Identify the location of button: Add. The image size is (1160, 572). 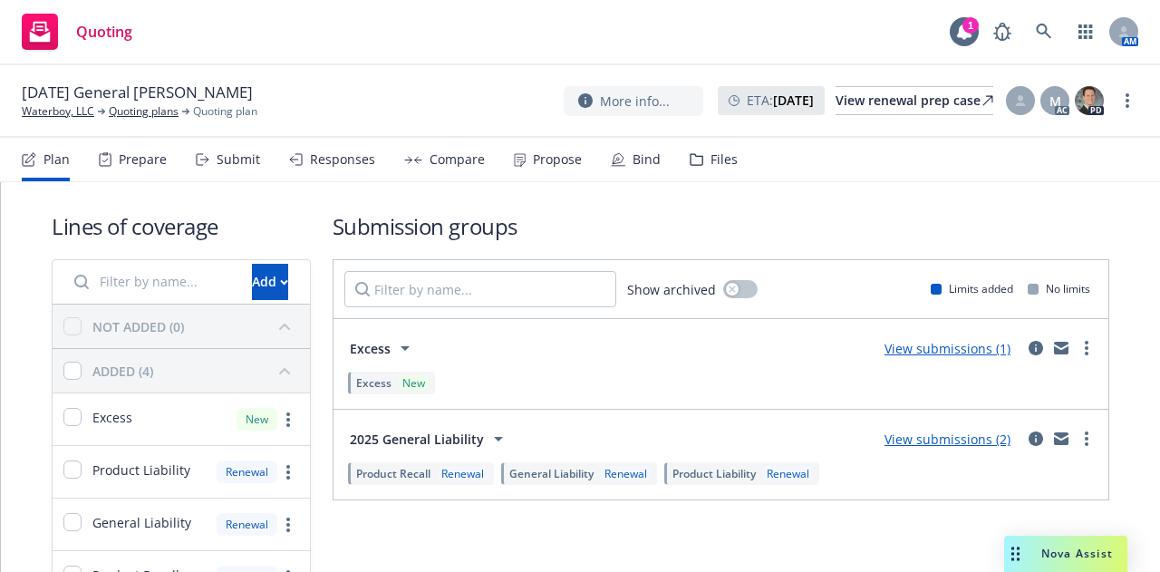
(270, 282).